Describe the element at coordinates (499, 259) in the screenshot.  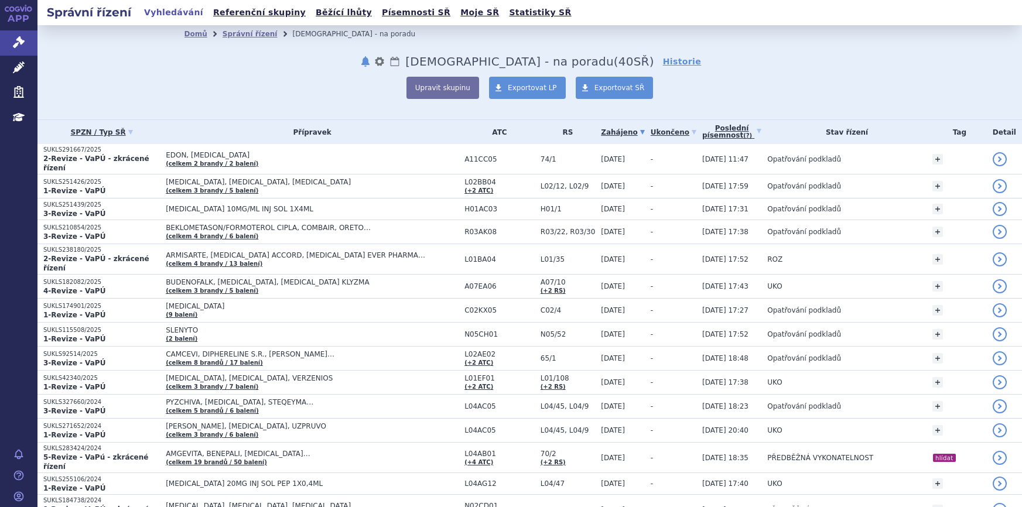
I see `span: L01BA04` at that location.